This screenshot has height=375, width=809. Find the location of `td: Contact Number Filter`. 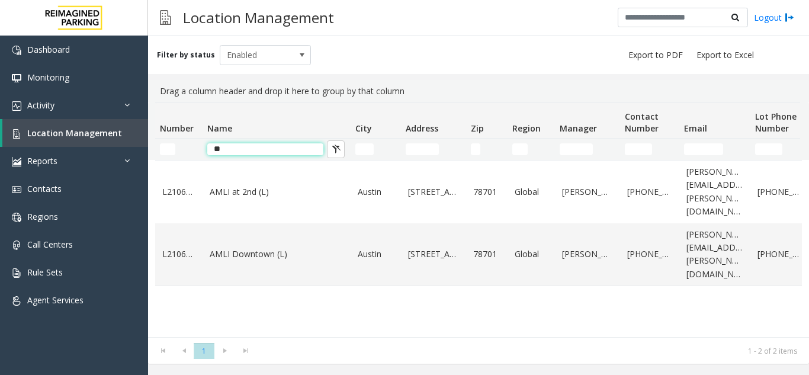

td: Contact Number Filter is located at coordinates (650, 149).